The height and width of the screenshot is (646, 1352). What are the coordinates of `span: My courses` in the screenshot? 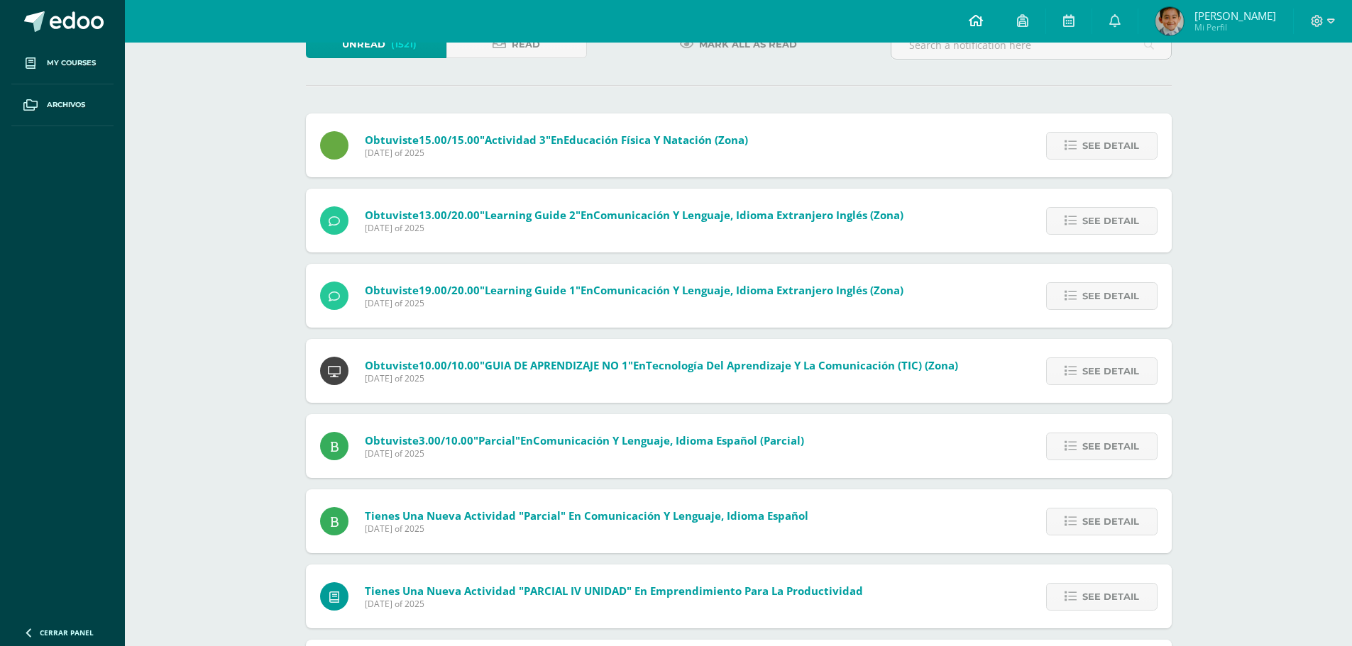 It's located at (71, 63).